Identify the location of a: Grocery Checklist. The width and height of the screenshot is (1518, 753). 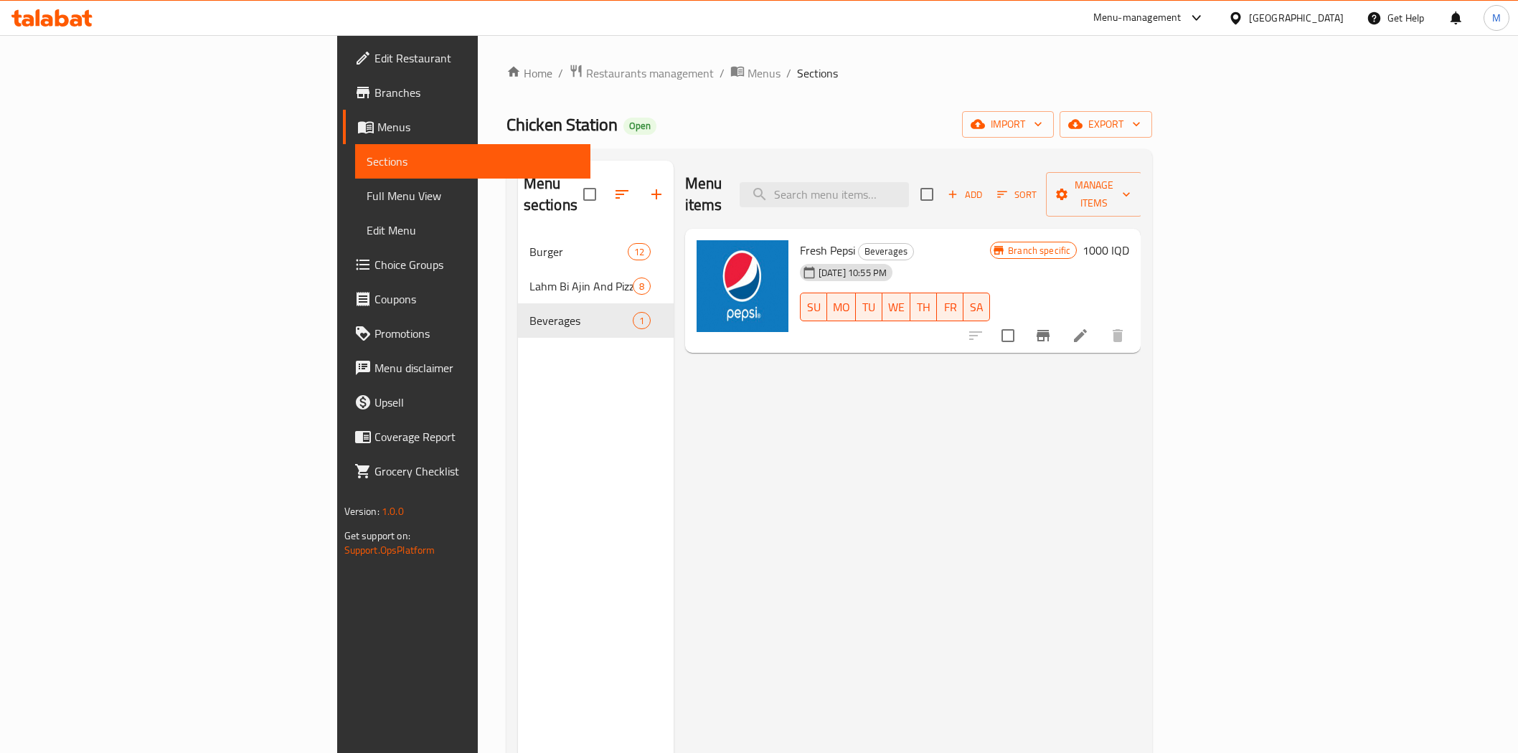
(466, 471).